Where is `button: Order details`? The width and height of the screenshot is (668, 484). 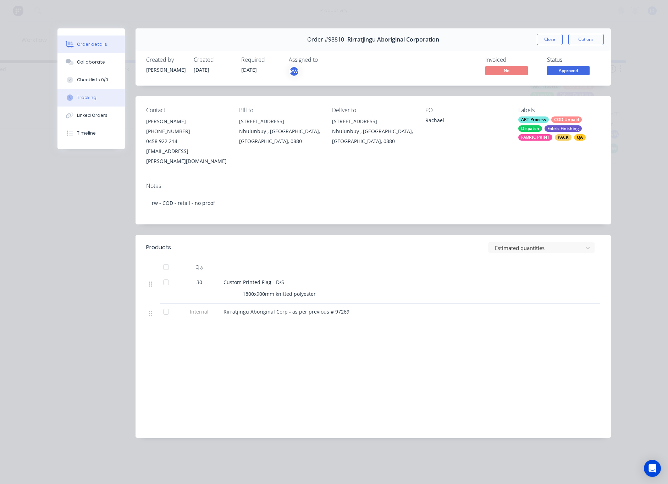
button: Order details is located at coordinates (91, 44).